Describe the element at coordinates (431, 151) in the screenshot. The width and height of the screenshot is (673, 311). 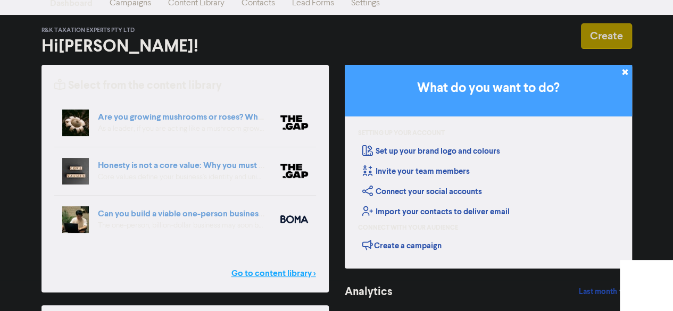
I see `a: Set up your brand logo and colours` at that location.